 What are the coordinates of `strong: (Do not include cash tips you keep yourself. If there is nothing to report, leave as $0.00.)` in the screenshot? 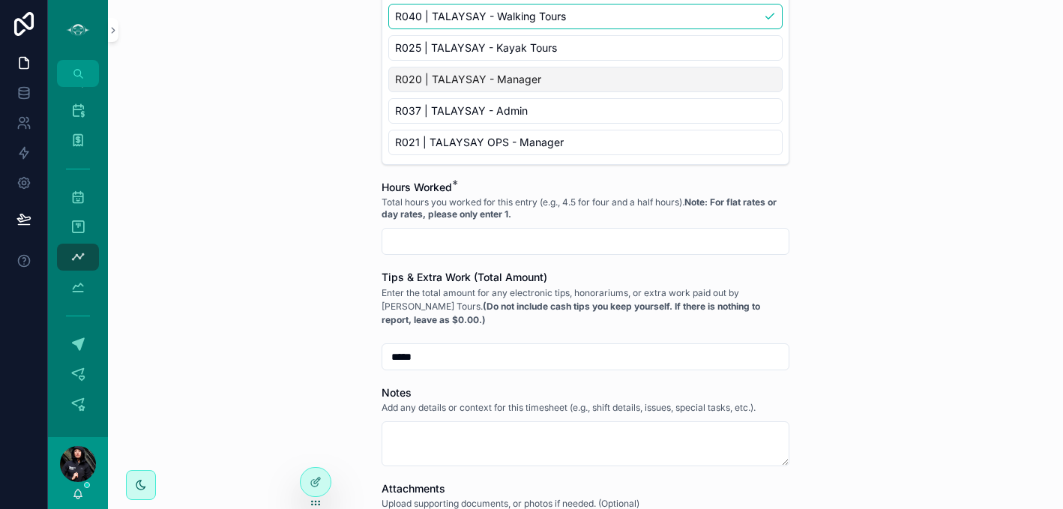 It's located at (570, 312).